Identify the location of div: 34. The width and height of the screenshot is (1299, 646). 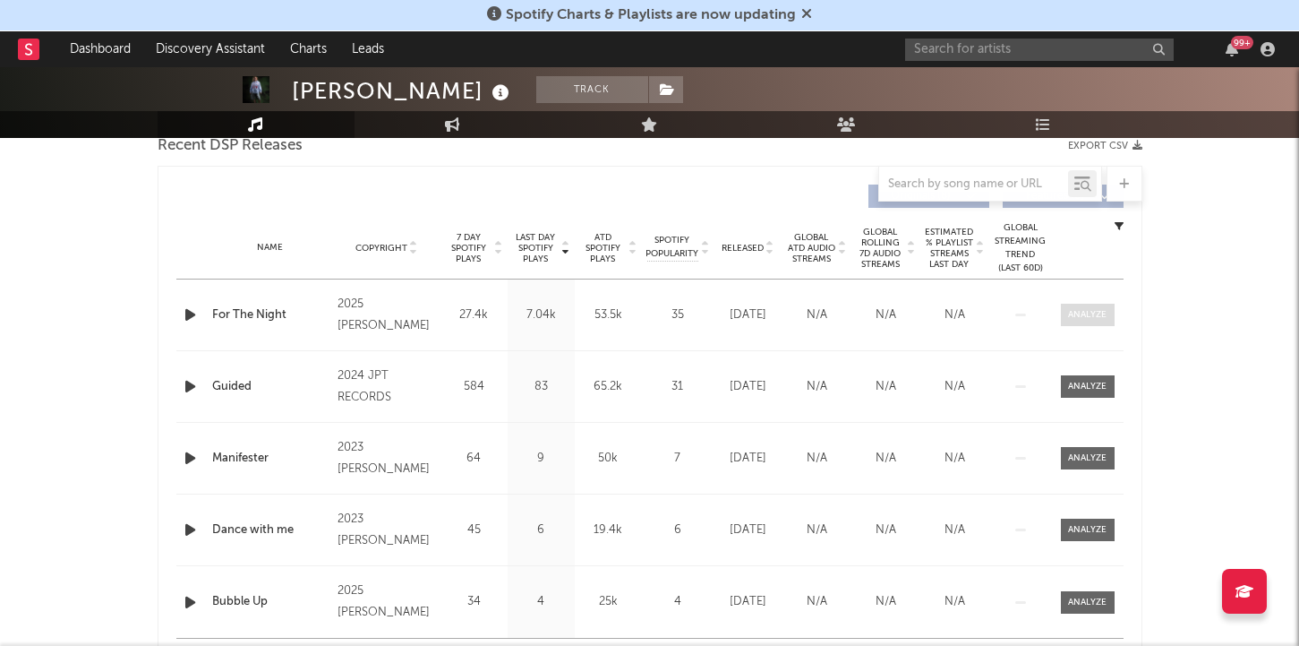
(474, 602).